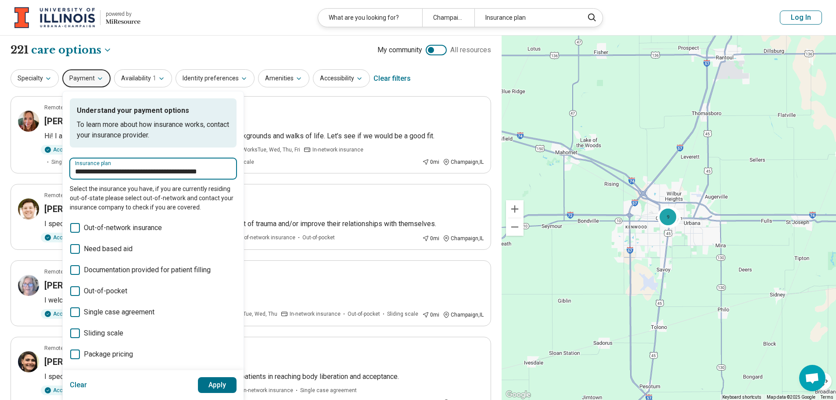  What do you see at coordinates (77, 18) in the screenshot?
I see `a: University of Illinois at Urbana-Champaignpowered by` at bounding box center [77, 18].